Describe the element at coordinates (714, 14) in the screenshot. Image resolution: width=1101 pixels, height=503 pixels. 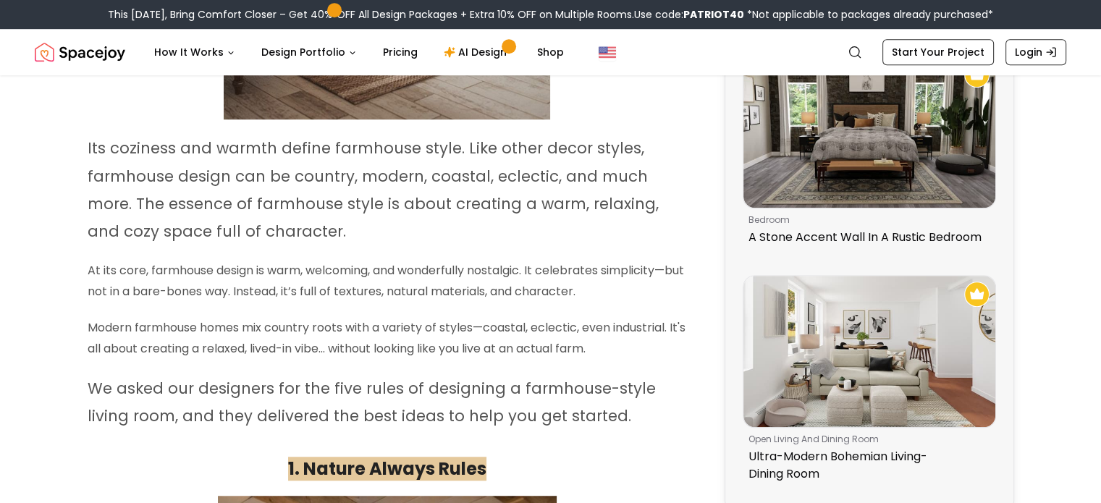
I see `b: PATRIOT40` at that location.